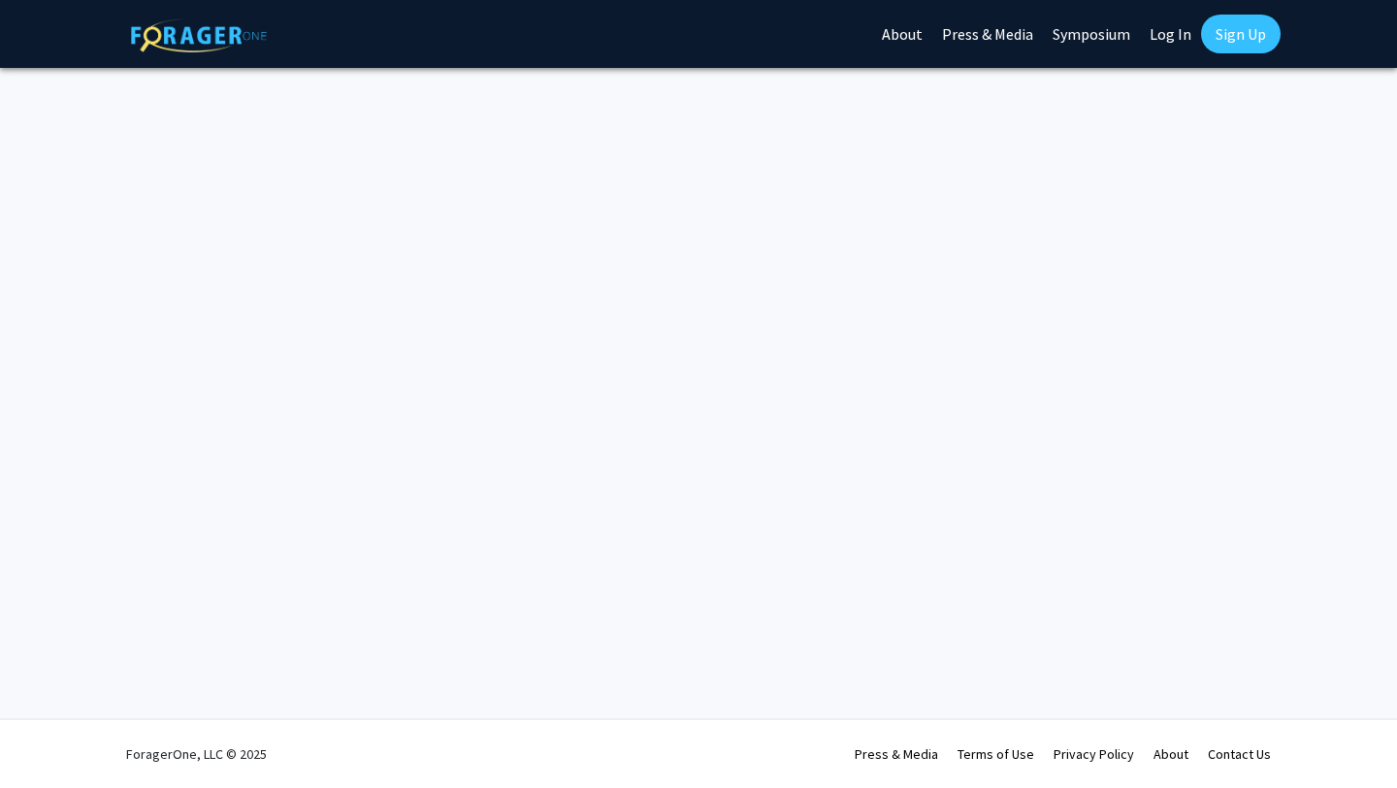 The image size is (1397, 788). Describe the element at coordinates (996, 754) in the screenshot. I see `a: Terms of Use` at that location.